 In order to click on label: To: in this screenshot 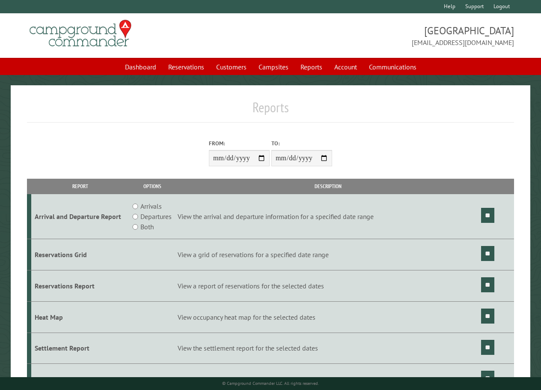, I will do `click(302, 143)`.